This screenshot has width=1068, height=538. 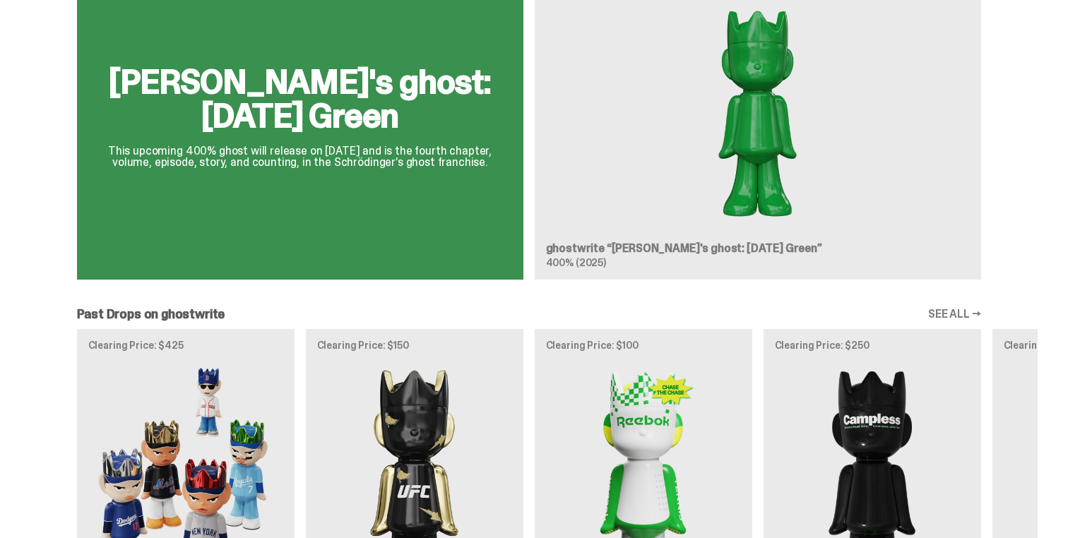 What do you see at coordinates (151, 314) in the screenshot?
I see `h2: Past Drops on ghostwrite` at bounding box center [151, 314].